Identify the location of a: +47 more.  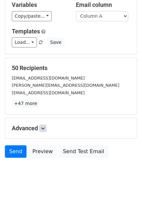
(26, 103).